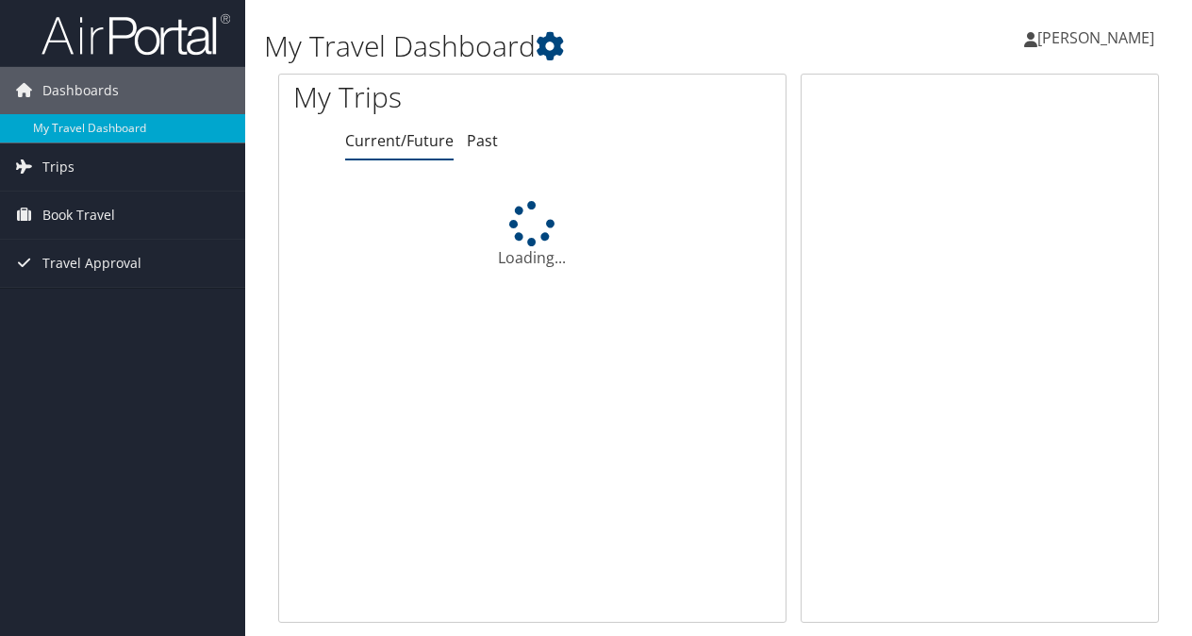  I want to click on span: Trips, so click(58, 167).